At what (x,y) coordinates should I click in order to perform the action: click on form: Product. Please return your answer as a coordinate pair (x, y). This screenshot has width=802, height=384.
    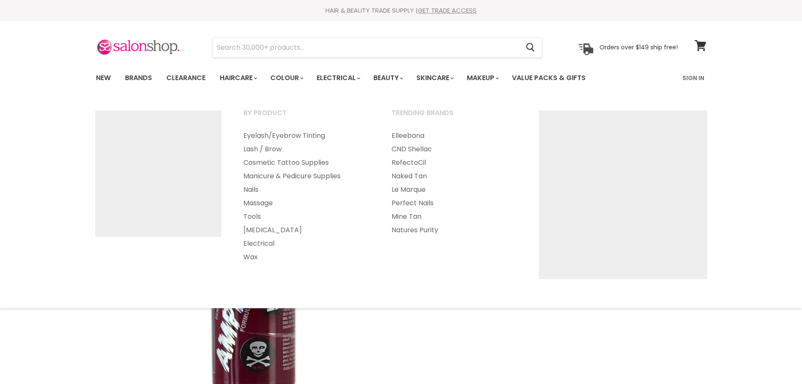
    Looking at the image, I should click on (377, 48).